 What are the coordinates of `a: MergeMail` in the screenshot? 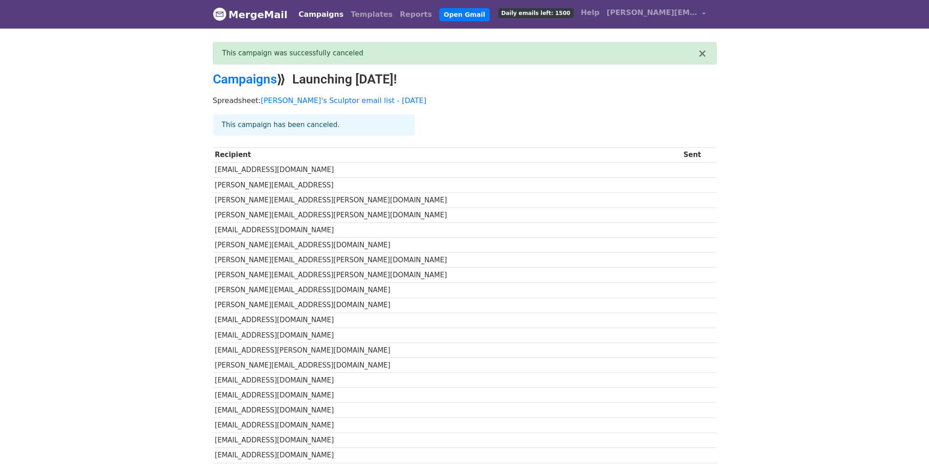 It's located at (250, 15).